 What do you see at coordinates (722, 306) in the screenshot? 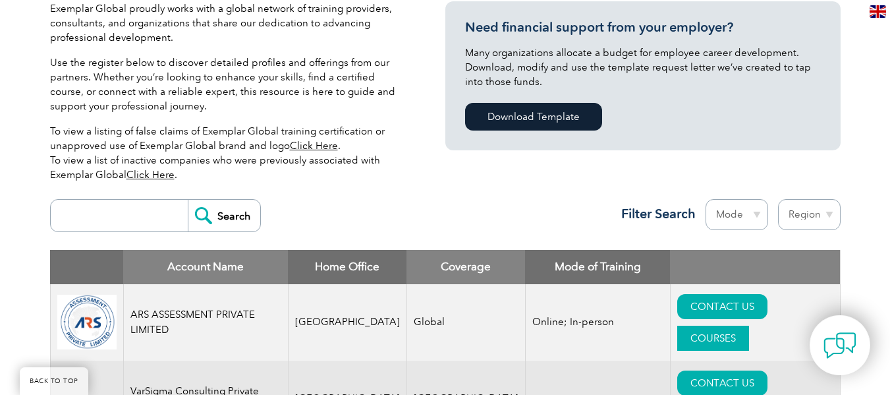
I see `a: CONTACT US` at bounding box center [722, 306].